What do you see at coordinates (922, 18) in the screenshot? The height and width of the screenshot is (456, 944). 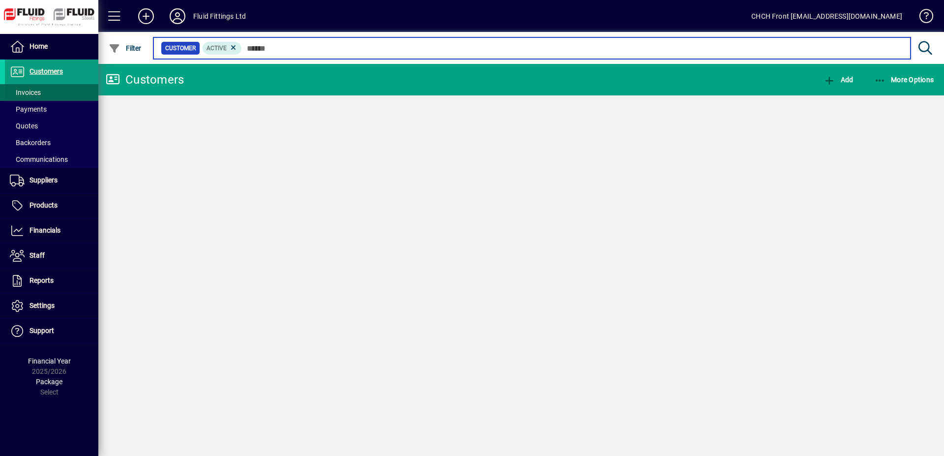 I see `a: Knowledge Base` at bounding box center [922, 18].